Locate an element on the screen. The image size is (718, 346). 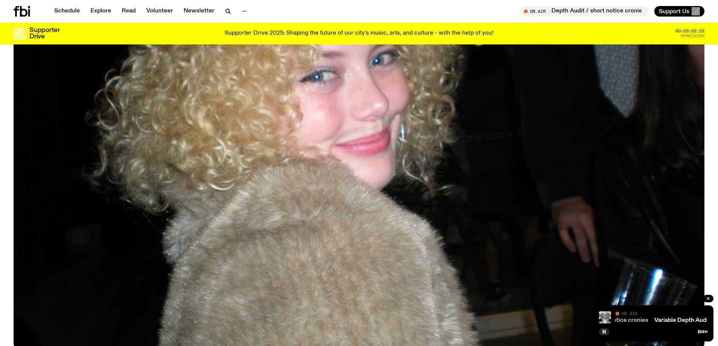
a: Variable Depth Audit / short notice cronies is located at coordinates (591, 321).